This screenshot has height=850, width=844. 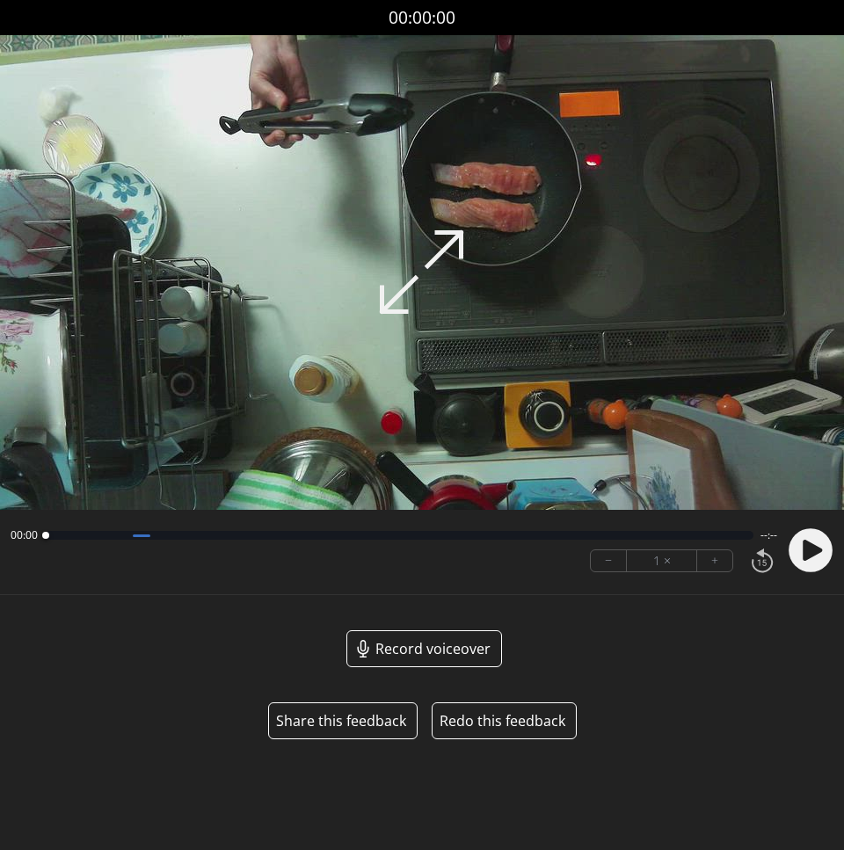 What do you see at coordinates (424, 649) in the screenshot?
I see `a: Record voiceover` at bounding box center [424, 649].